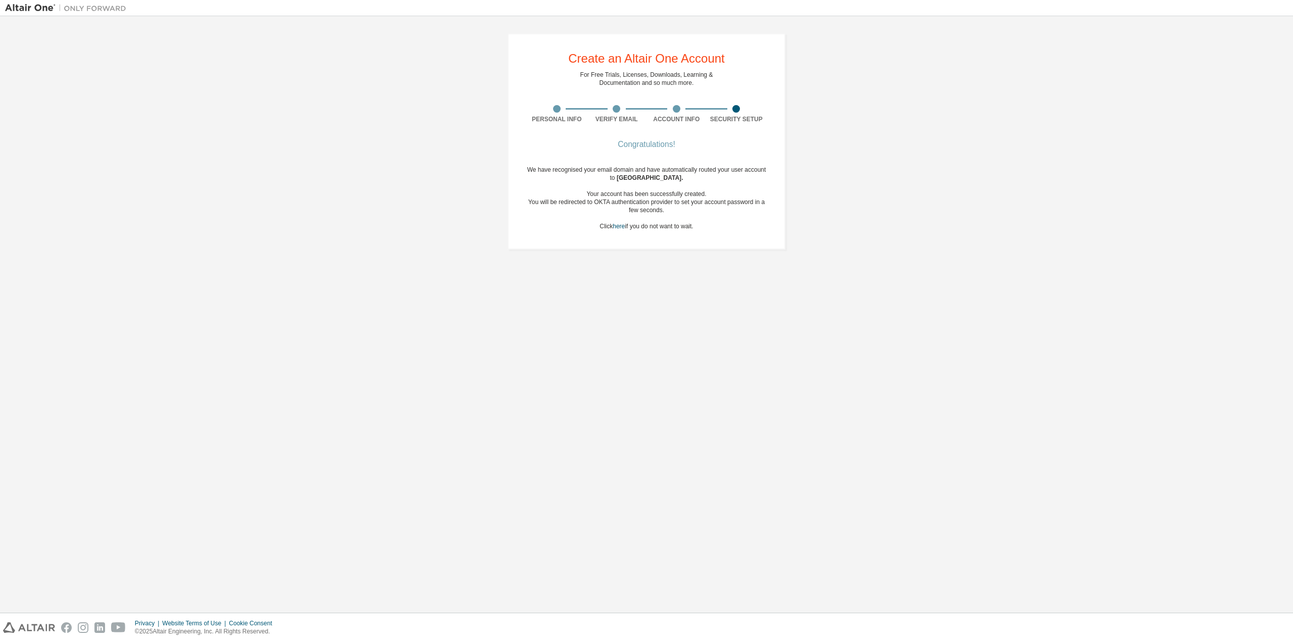 The height and width of the screenshot is (642, 1293). What do you see at coordinates (29, 627) in the screenshot?
I see `img: altair_logo.svg` at bounding box center [29, 627].